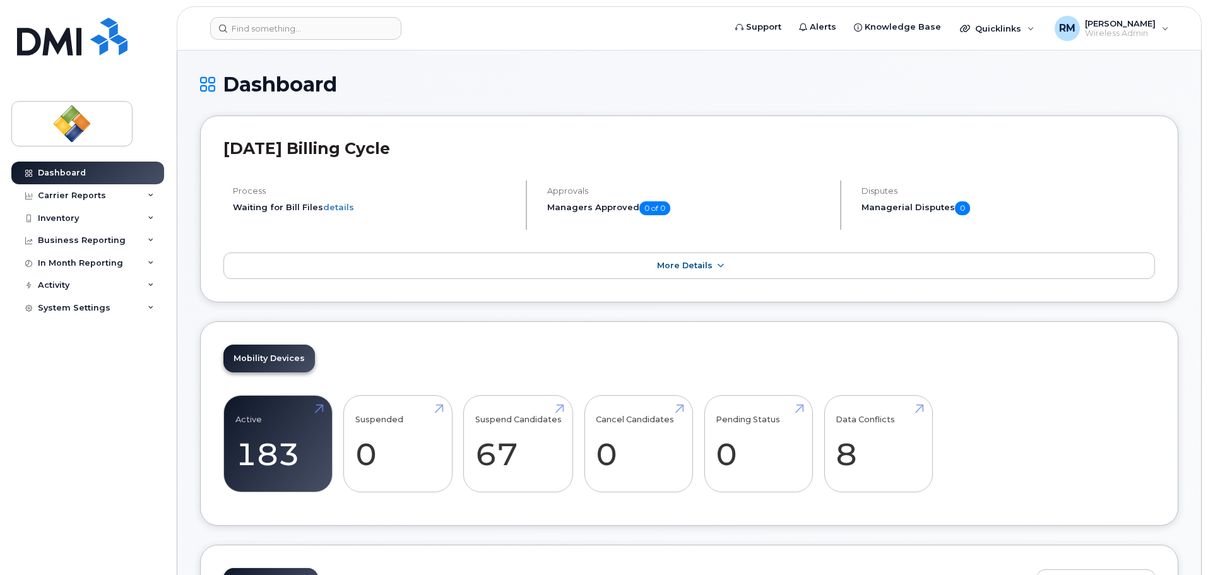  What do you see at coordinates (338, 207) in the screenshot?
I see `a: details` at bounding box center [338, 207].